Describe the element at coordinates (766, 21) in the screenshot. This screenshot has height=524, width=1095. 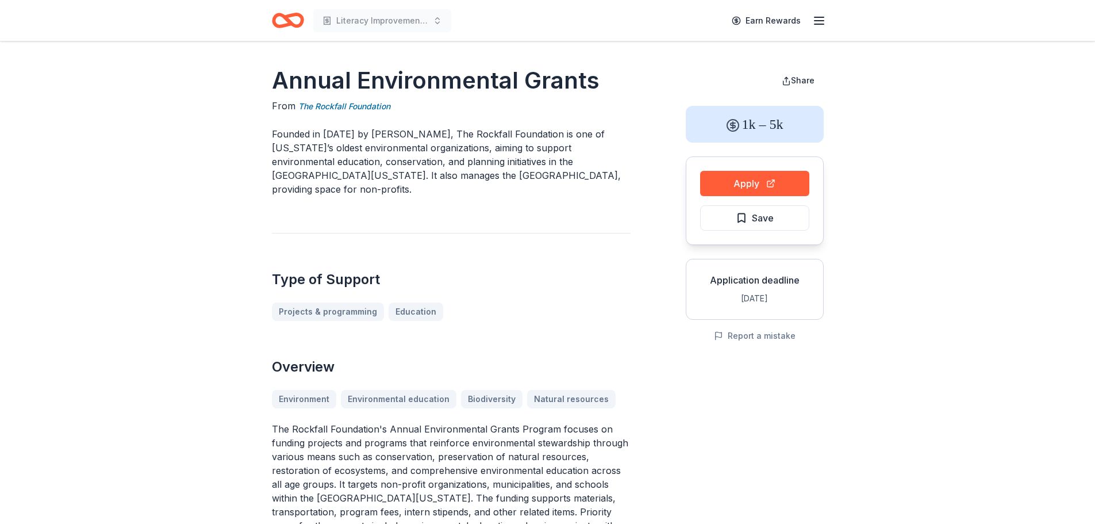
I see `a: Earn Rewards` at that location.